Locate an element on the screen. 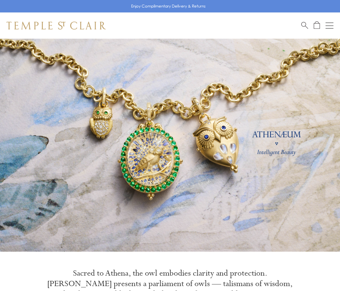 This screenshot has height=291, width=340. button: Open navigation is located at coordinates (329, 26).